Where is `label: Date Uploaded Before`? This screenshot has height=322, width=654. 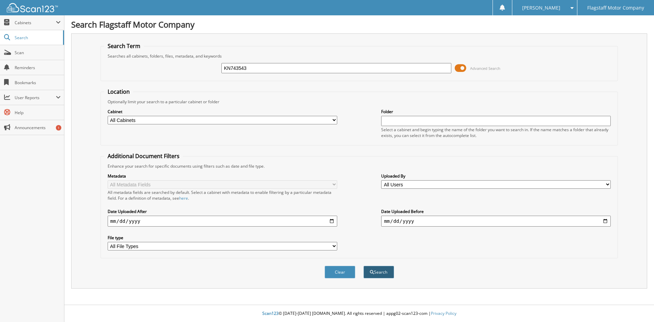
label: Date Uploaded Before is located at coordinates (496, 211).